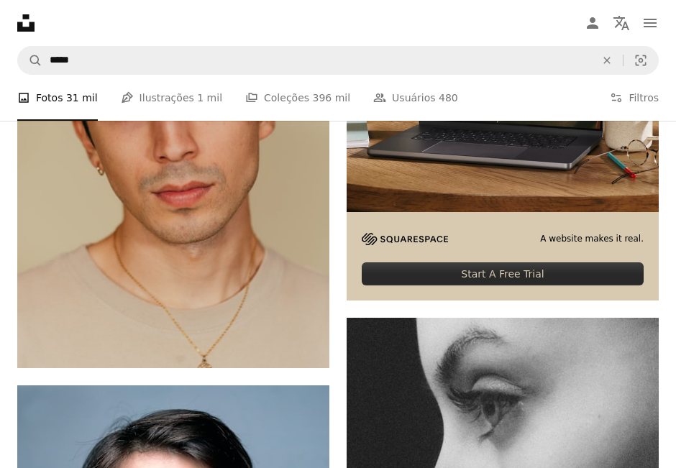 This screenshot has height=468, width=676. Describe the element at coordinates (592, 239) in the screenshot. I see `span: A website makes it real.` at that location.